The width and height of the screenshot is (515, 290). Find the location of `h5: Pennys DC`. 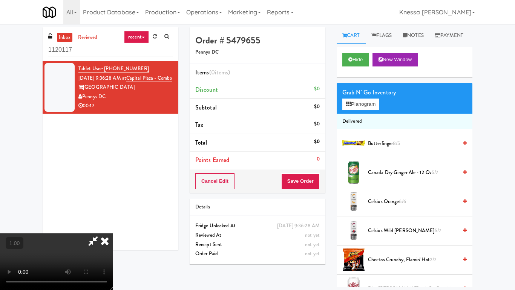

h5: Pennys DC is located at coordinates (257, 52).